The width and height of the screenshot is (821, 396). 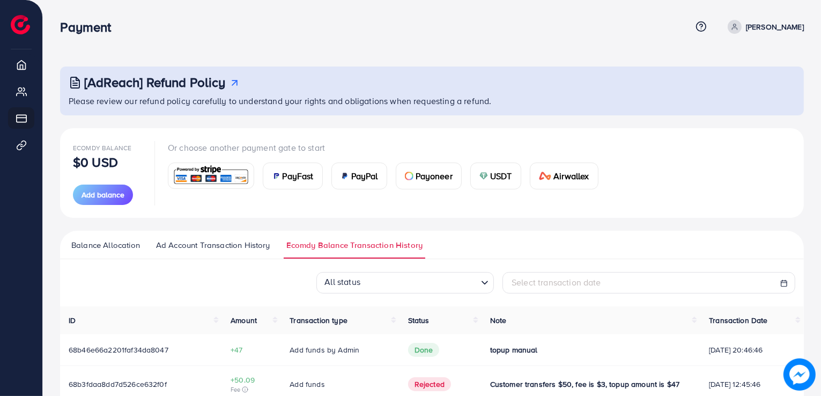 I want to click on span: Fee, so click(x=251, y=389).